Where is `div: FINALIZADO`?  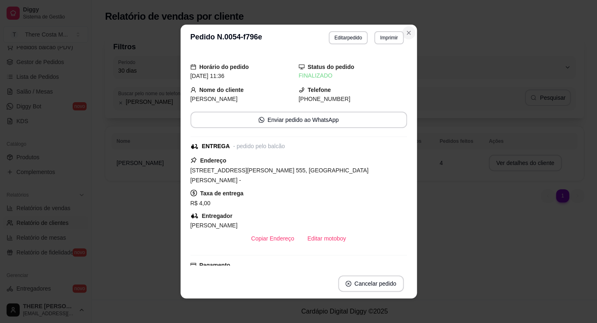 div: FINALIZADO is located at coordinates (353, 76).